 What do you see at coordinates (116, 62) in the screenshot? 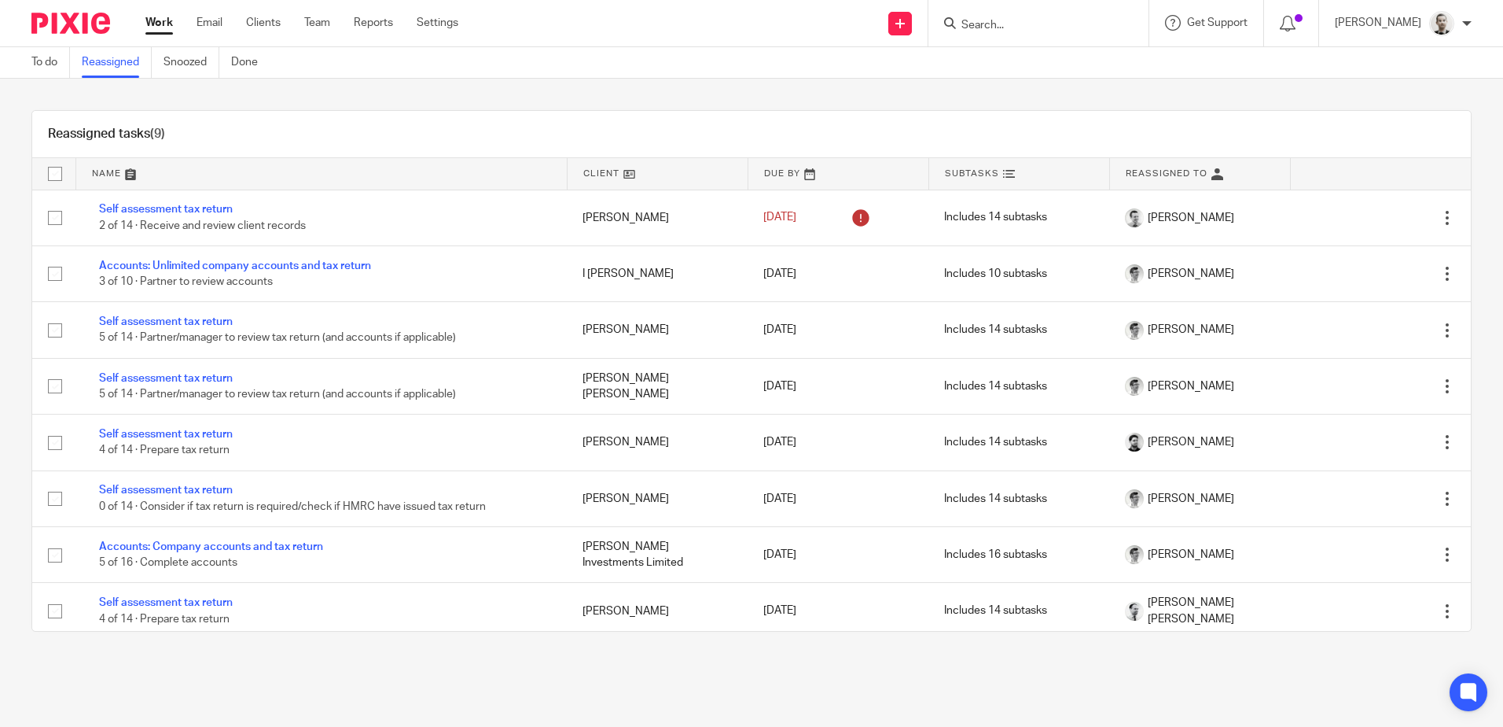
I see `a: Reassigned` at bounding box center [116, 62].